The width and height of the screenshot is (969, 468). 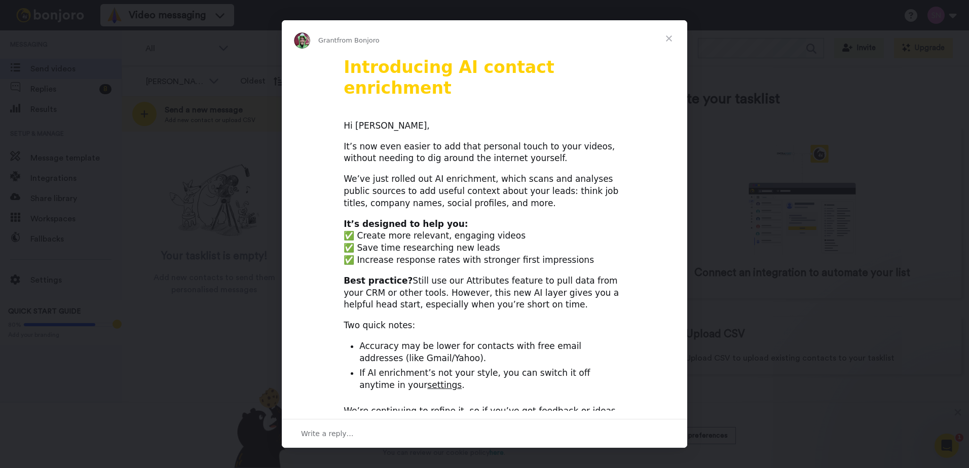 I want to click on b: Best practice?, so click(x=378, y=281).